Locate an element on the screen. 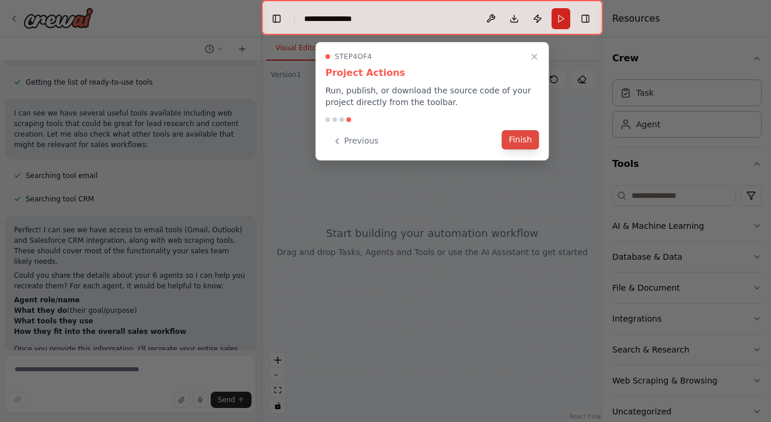 This screenshot has width=771, height=422. p: Run, publish, or download the source code of your project directly from the toolbar. is located at coordinates (433, 96).